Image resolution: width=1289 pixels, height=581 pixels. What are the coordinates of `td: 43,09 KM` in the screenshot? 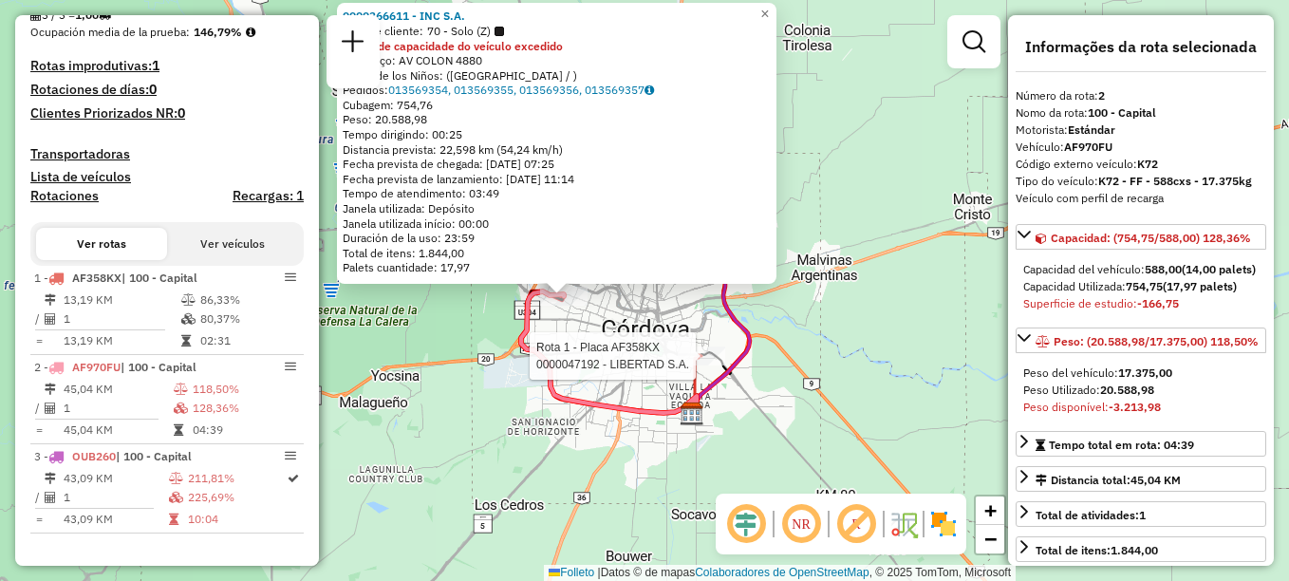 It's located at (115, 519).